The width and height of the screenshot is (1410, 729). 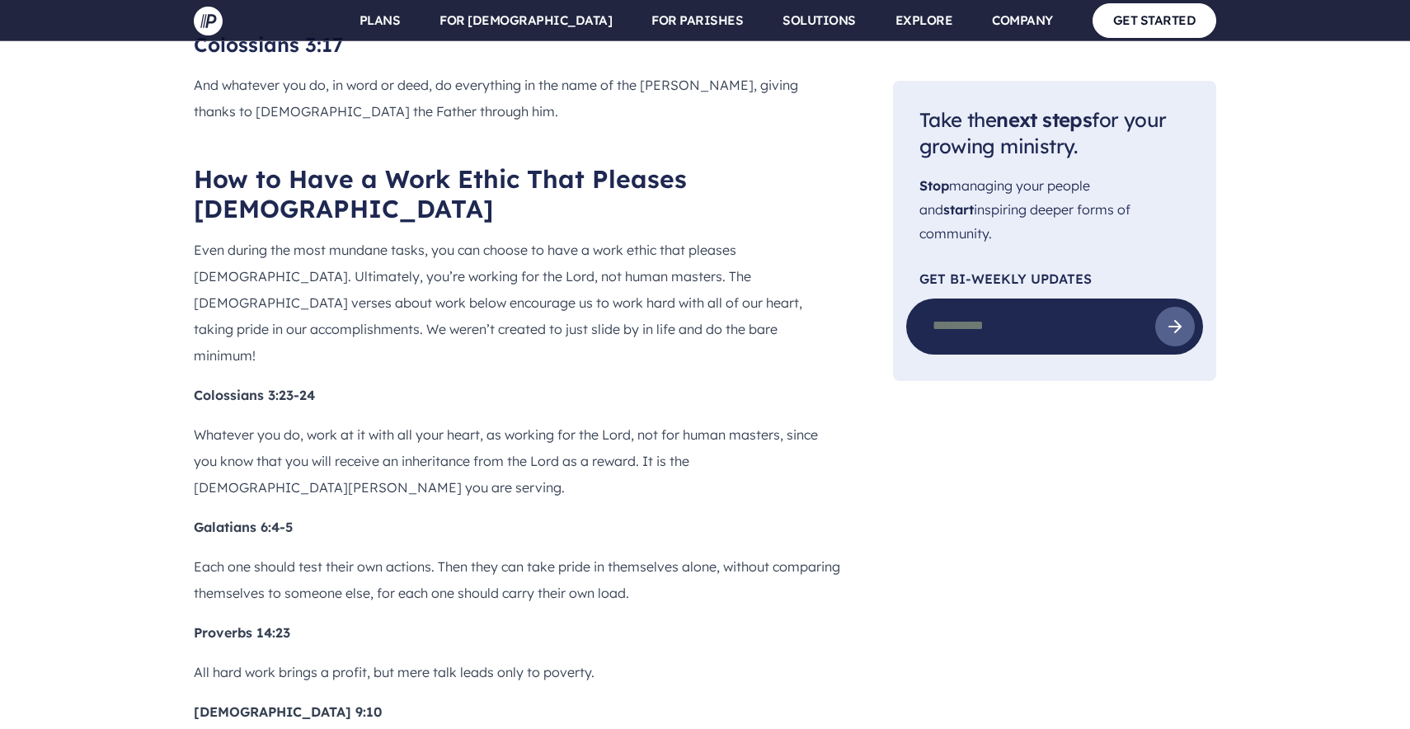 I want to click on b: Colossians 3:17, so click(x=268, y=45).